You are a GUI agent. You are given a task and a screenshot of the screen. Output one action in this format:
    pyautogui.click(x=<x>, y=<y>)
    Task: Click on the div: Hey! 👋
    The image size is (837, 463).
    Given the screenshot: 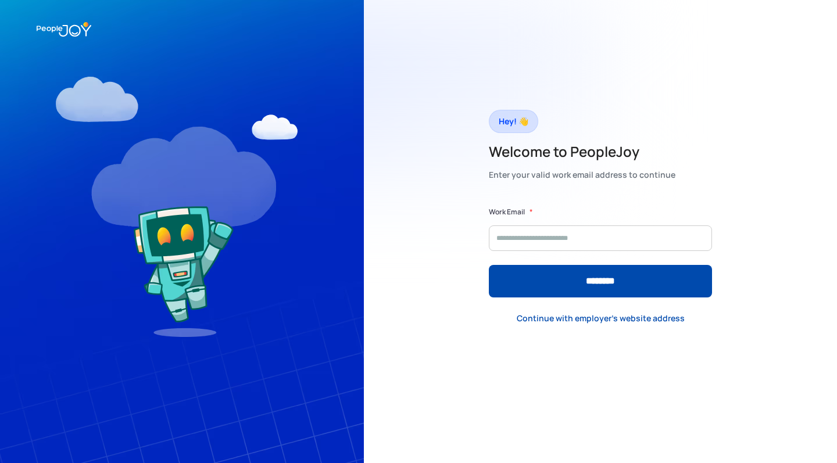 What is the action you would take?
    pyautogui.click(x=513, y=121)
    